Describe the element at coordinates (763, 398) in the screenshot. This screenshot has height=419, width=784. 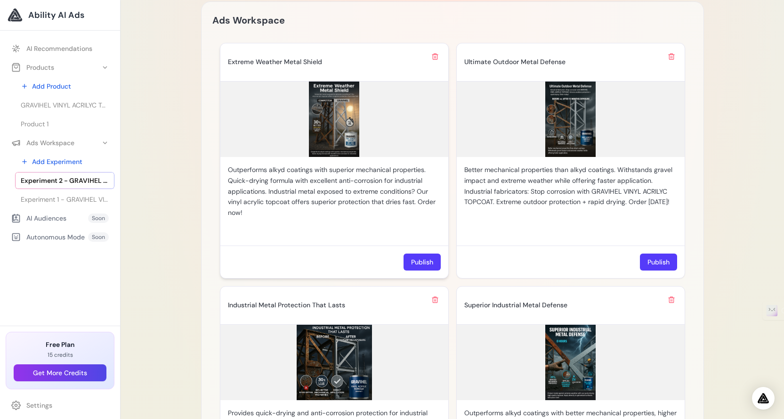
I see `div: Open Intercom Messenger` at that location.